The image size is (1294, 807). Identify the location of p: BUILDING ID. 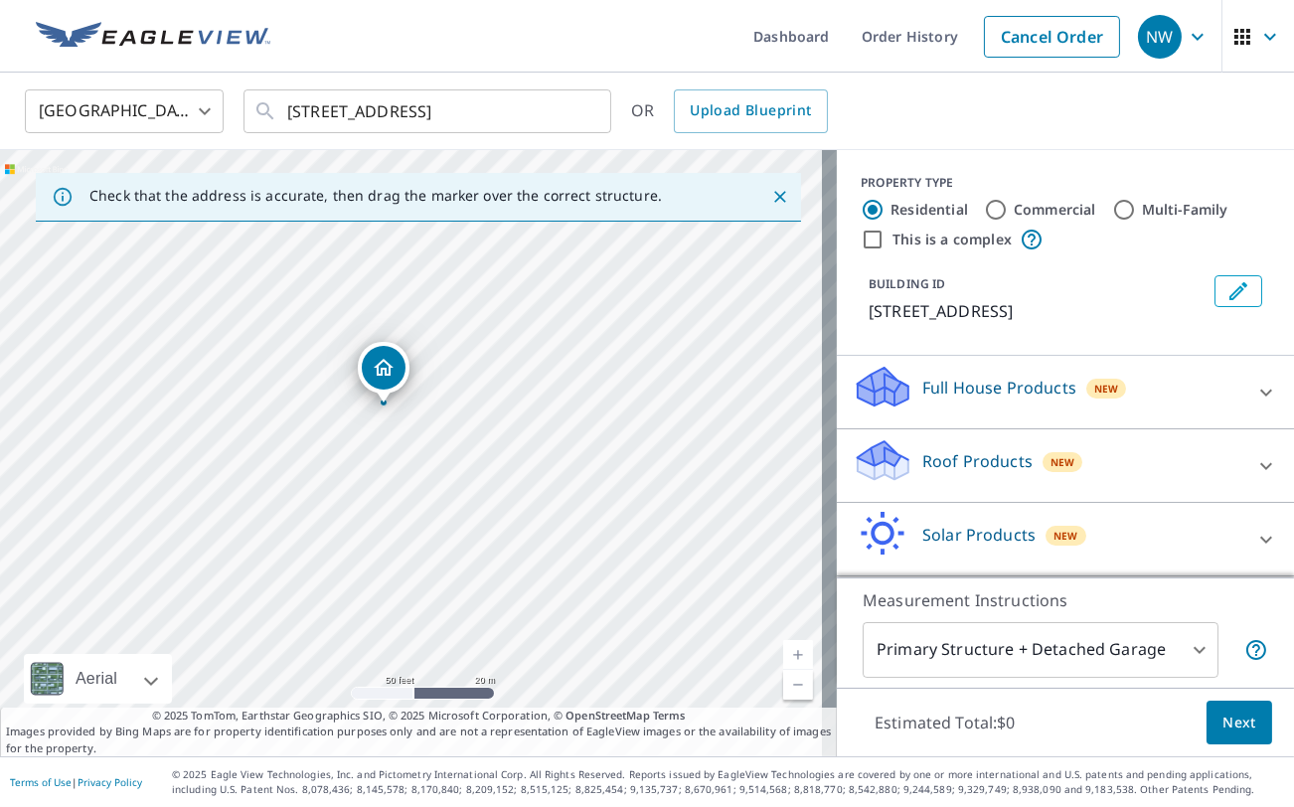
(906, 283).